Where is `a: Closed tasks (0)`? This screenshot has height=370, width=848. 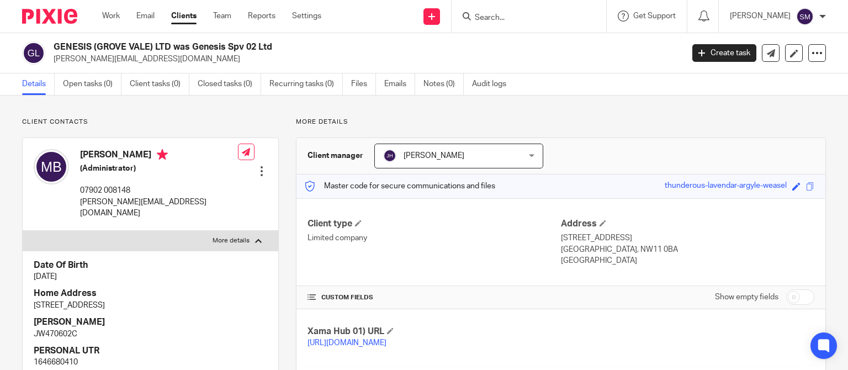 a: Closed tasks (0) is located at coordinates (229, 84).